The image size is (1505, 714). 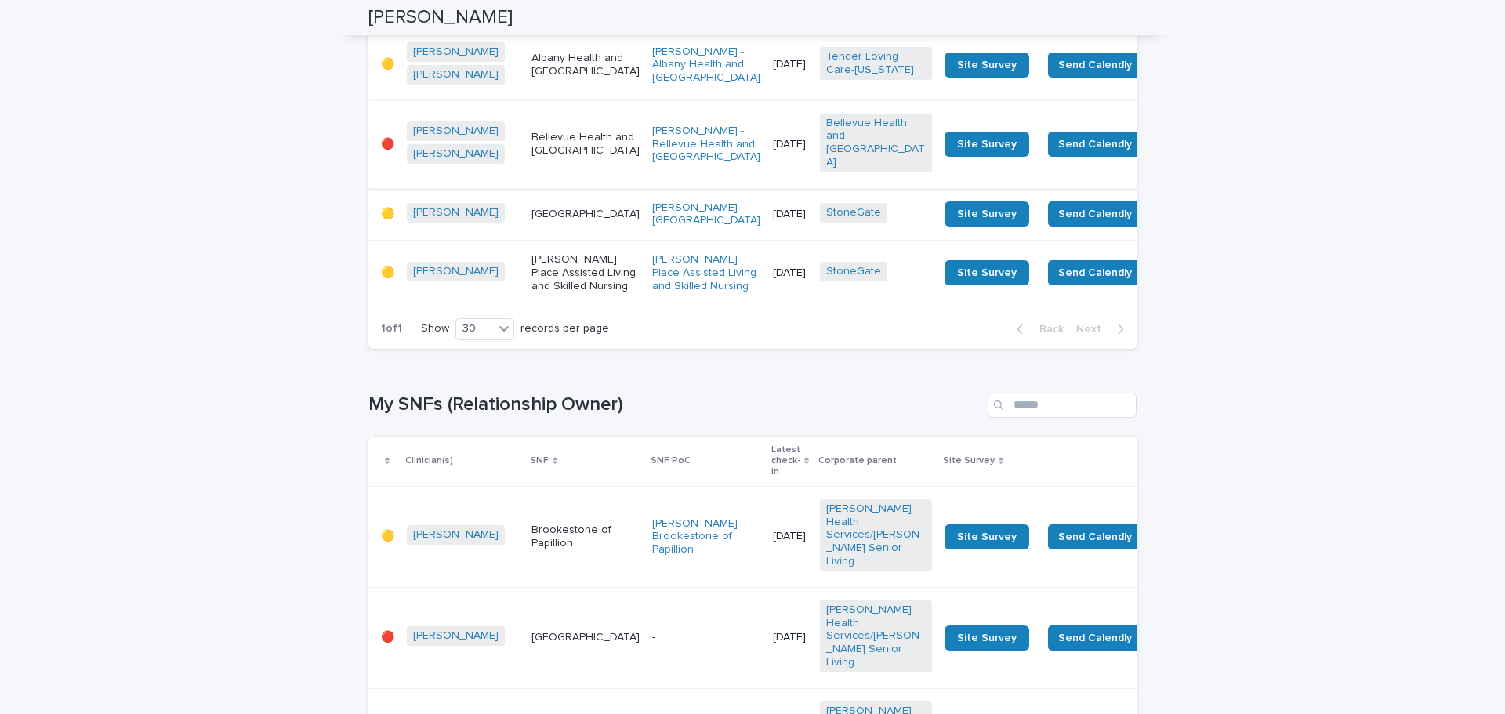 I want to click on p: Clinician(s), so click(x=429, y=461).